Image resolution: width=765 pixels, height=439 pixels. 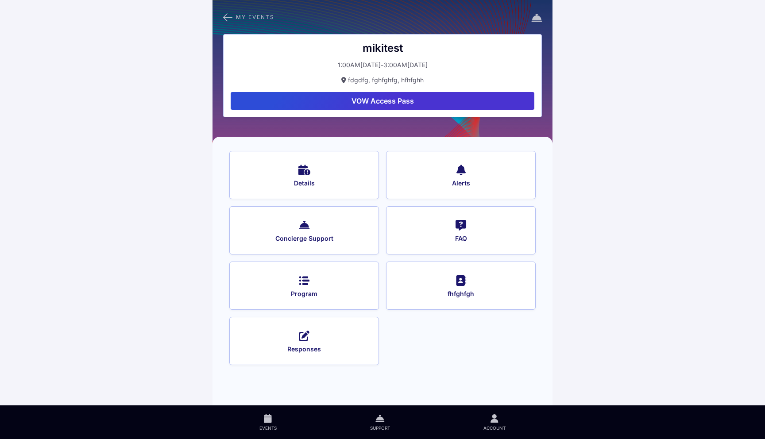 What do you see at coordinates (249, 17) in the screenshot?
I see `button: My Events` at bounding box center [249, 17].